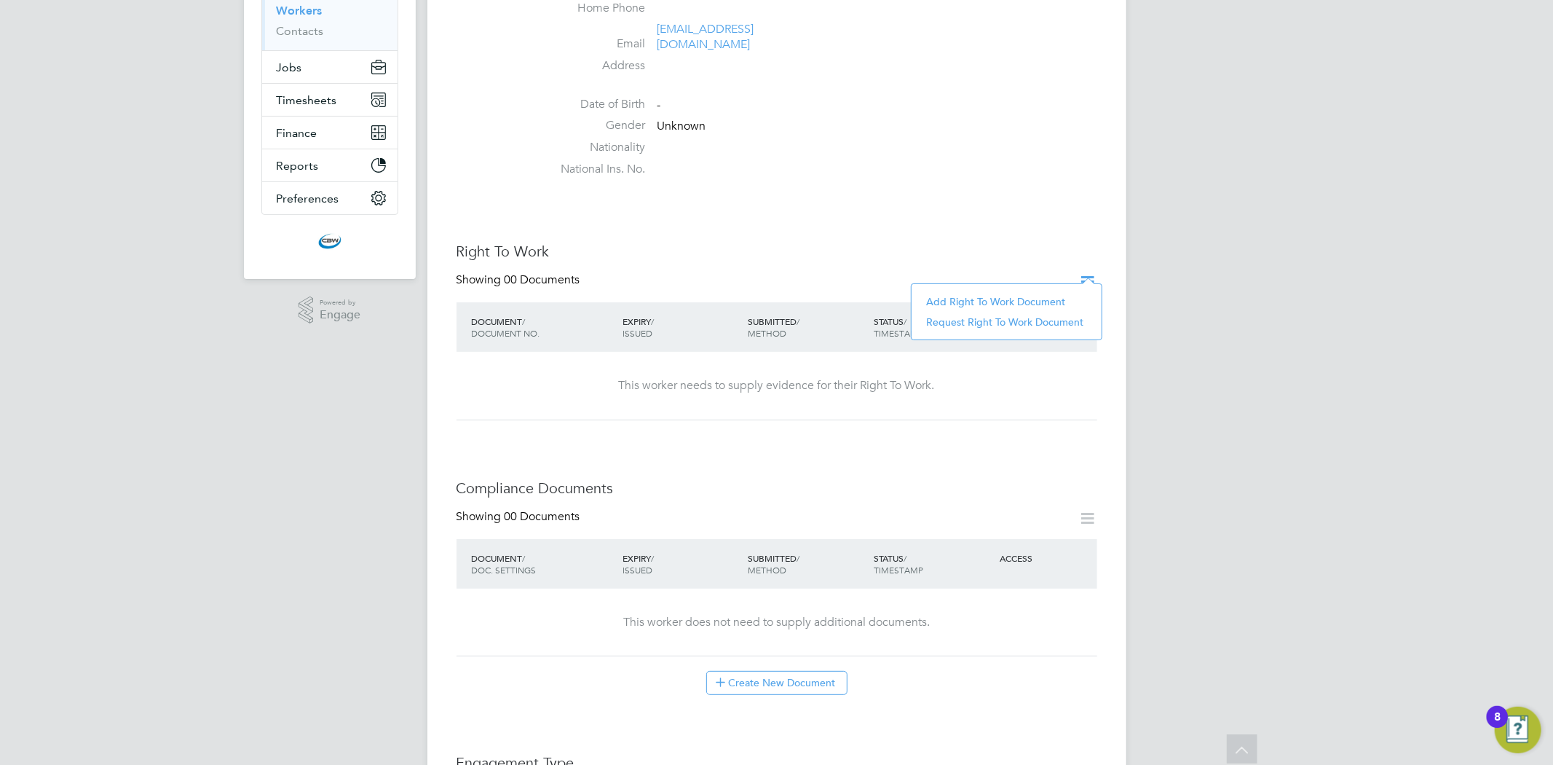  What do you see at coordinates (330, 198) in the screenshot?
I see `button: Preferences` at bounding box center [330, 198].